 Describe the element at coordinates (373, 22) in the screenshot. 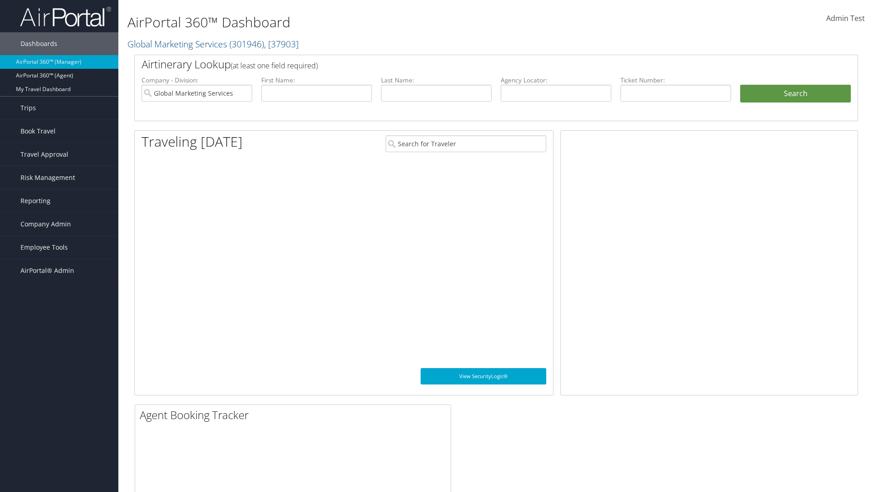

I see `h1: AirPortal 360™ Dashboard` at that location.